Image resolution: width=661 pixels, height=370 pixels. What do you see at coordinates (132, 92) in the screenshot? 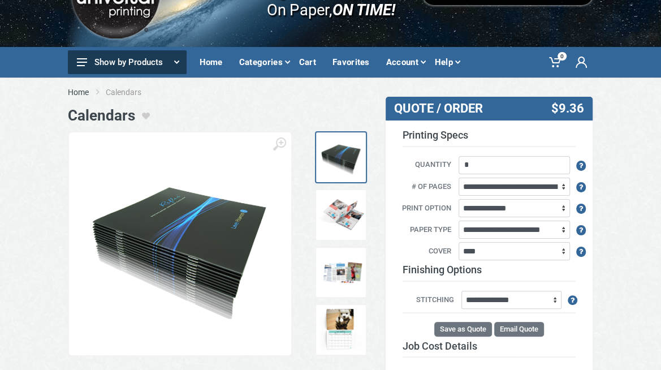
I see `li: Calendars` at bounding box center [132, 92].